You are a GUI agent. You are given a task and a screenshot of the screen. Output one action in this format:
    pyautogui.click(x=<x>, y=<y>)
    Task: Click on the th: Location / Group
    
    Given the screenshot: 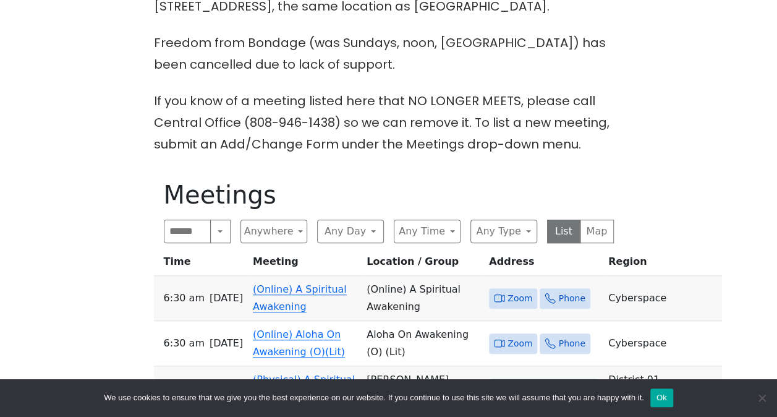 What is the action you would take?
    pyautogui.click(x=423, y=264)
    